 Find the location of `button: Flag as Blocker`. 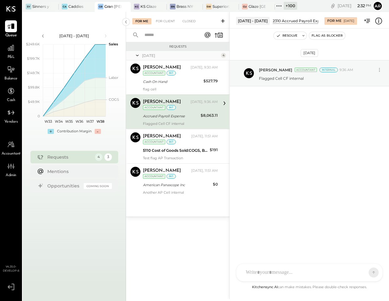

button: Flag as Blocker is located at coordinates (327, 36).